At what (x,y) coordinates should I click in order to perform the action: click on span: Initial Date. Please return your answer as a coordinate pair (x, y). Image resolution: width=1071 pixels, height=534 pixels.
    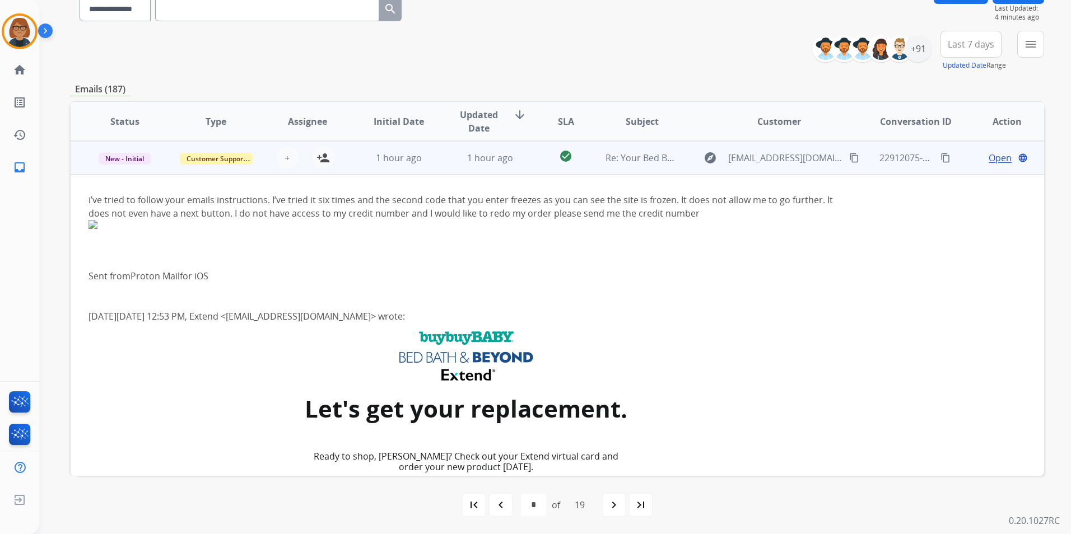
    Looking at the image, I should click on (399, 122).